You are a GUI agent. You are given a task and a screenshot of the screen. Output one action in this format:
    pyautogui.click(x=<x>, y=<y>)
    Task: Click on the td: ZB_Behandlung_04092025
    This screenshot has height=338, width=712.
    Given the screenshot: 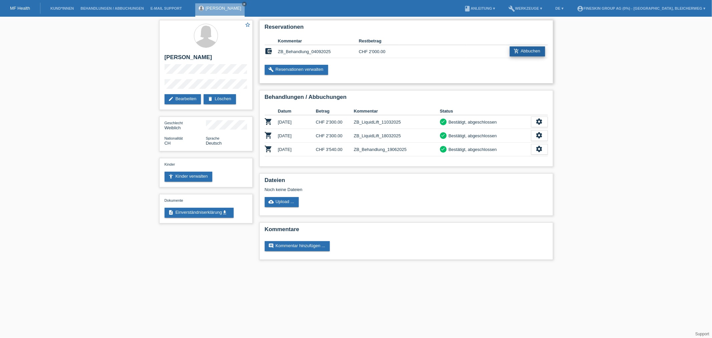 What is the action you would take?
    pyautogui.click(x=318, y=51)
    